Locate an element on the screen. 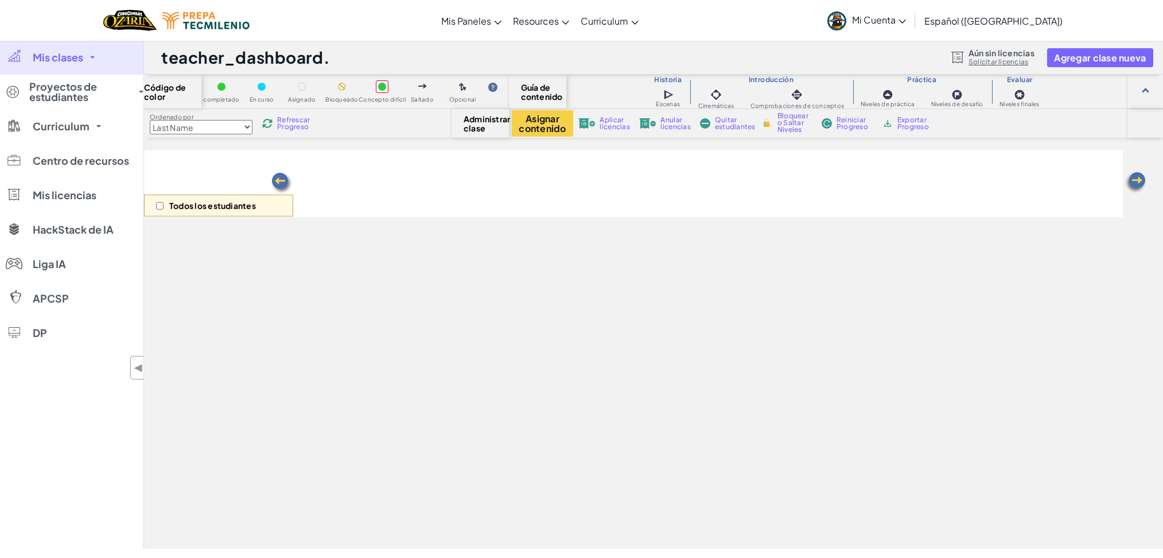 The image size is (1163, 558). a: Resources is located at coordinates (541, 21).